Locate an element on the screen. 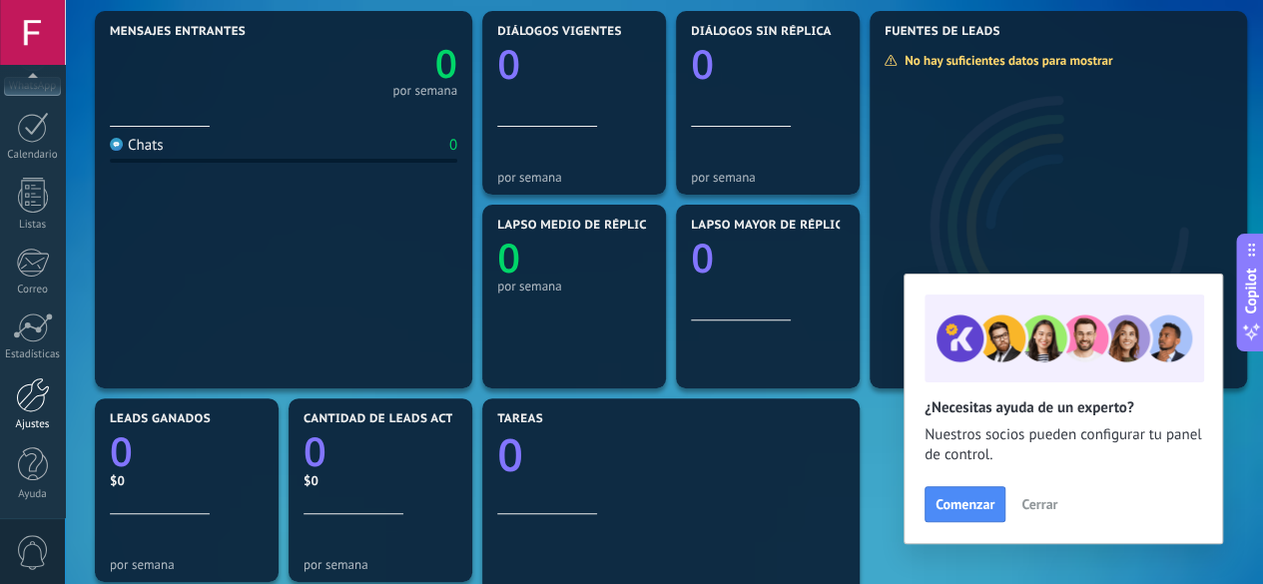  button: Cerrar is located at coordinates (1040, 504).